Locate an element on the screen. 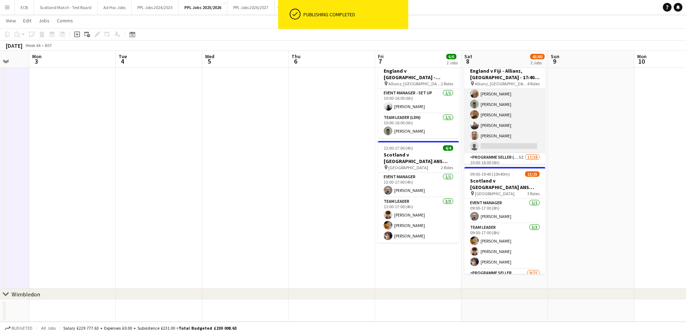 The image size is (686, 334). span: Sat is located at coordinates (468, 56).